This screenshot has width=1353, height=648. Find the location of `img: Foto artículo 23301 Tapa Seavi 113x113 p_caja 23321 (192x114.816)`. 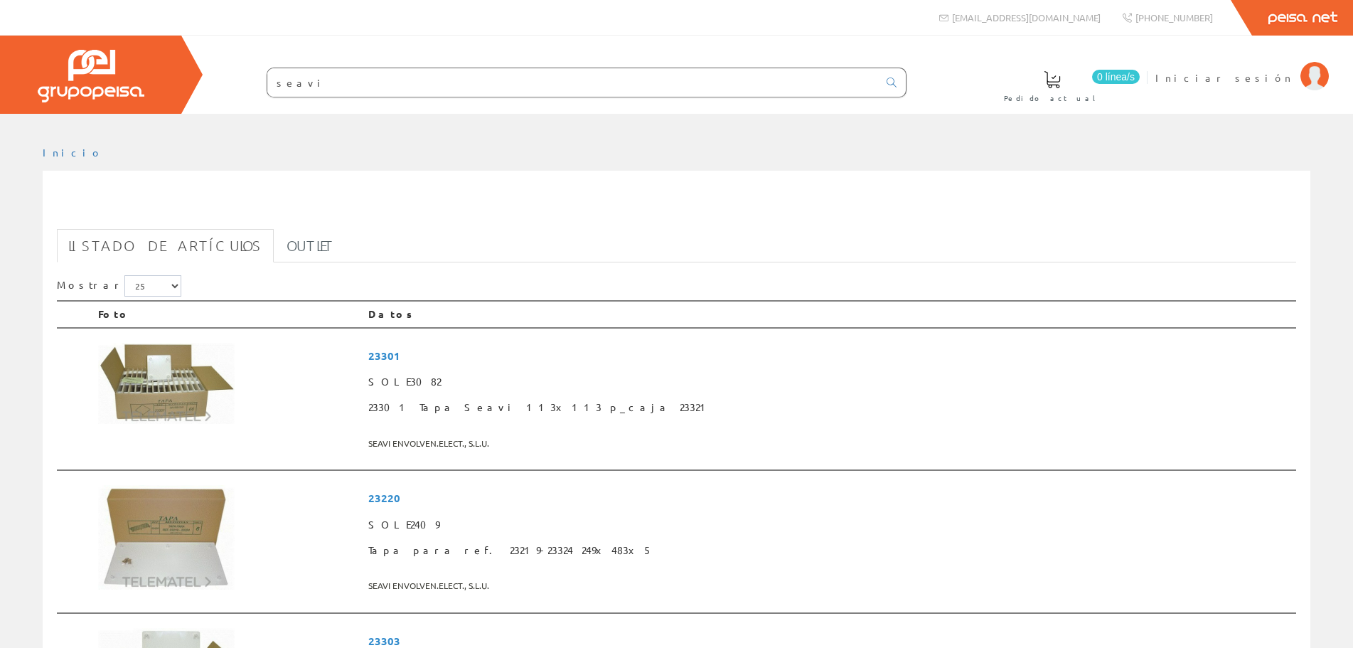

img: Foto artículo 23301 Tapa Seavi 113x113 p_caja 23321 (192x114.816) is located at coordinates (166, 383).